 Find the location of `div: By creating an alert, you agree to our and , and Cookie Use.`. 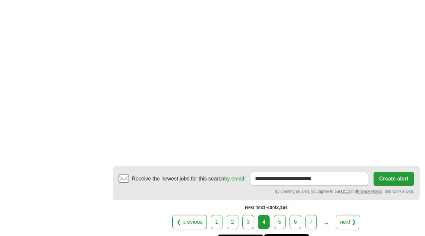

div: By creating an alert, you agree to our and , and Cookie Use. is located at coordinates (267, 191).